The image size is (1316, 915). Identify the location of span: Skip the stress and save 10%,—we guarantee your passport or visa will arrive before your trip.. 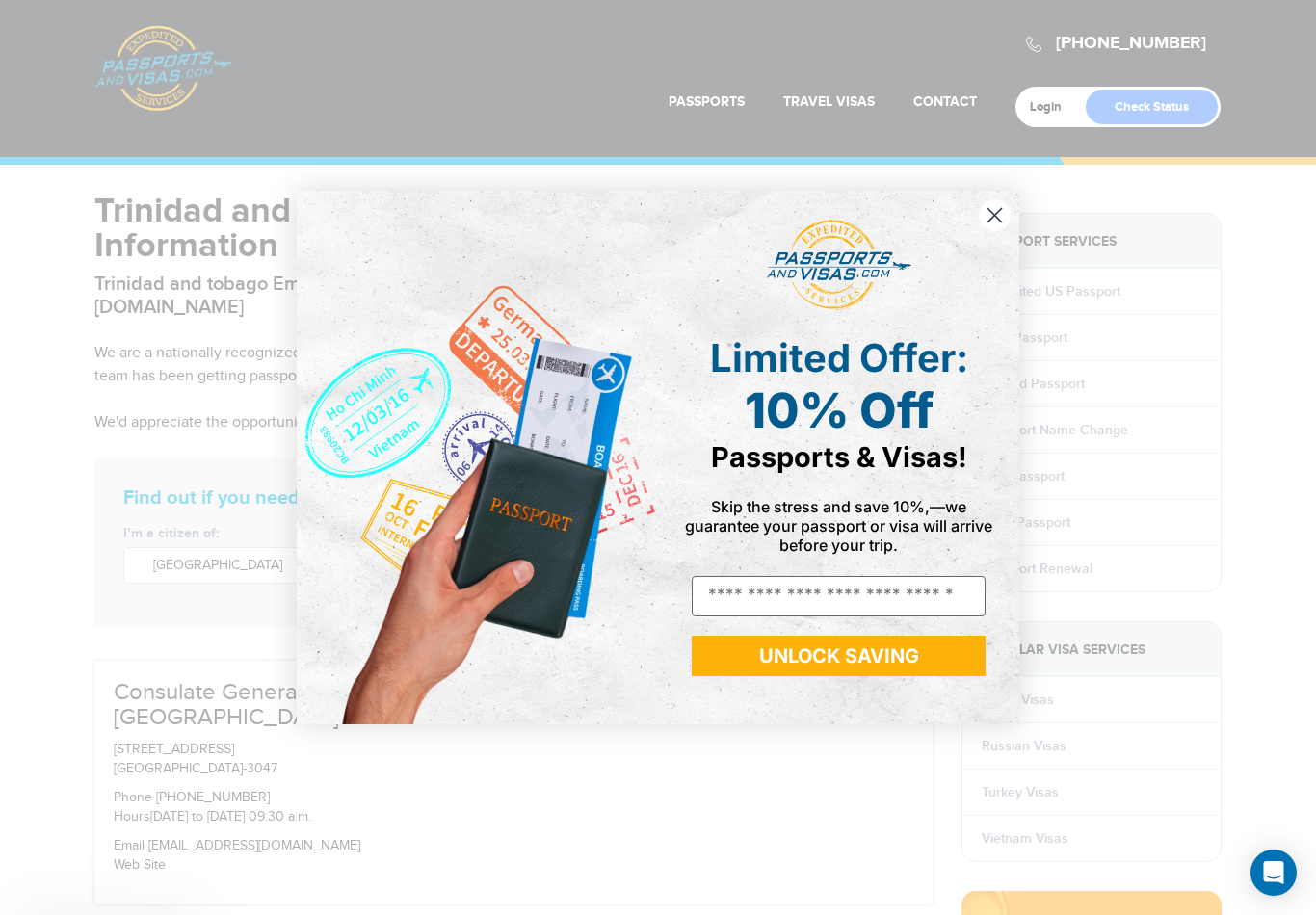
(838, 526).